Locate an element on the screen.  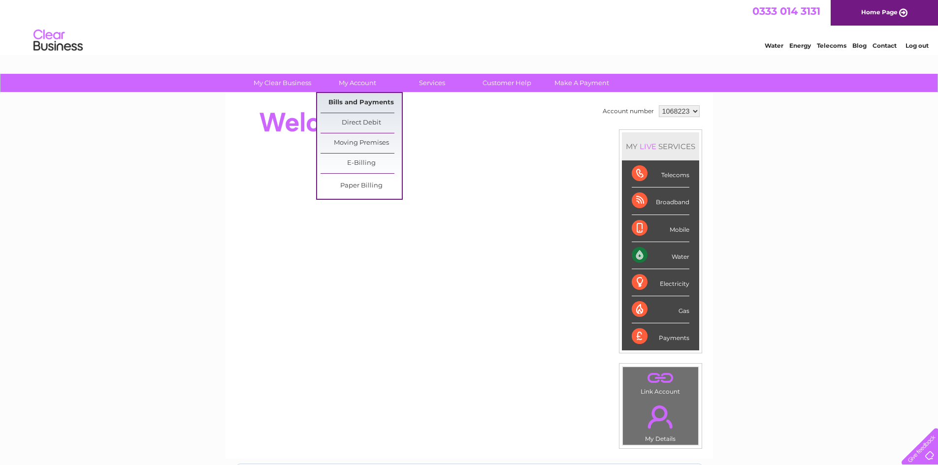
a: Log out is located at coordinates (917, 45).